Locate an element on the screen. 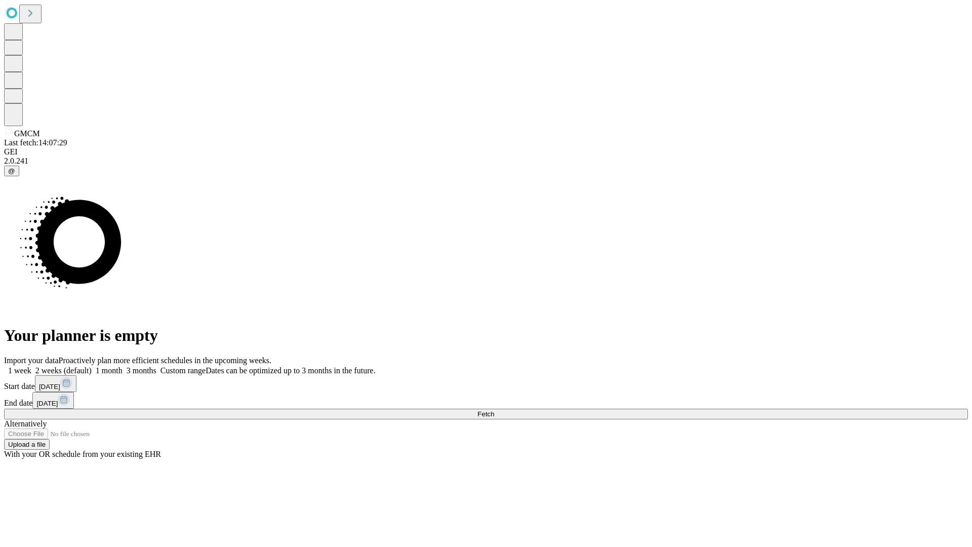 The image size is (972, 547). button: Upload a file is located at coordinates (27, 444).